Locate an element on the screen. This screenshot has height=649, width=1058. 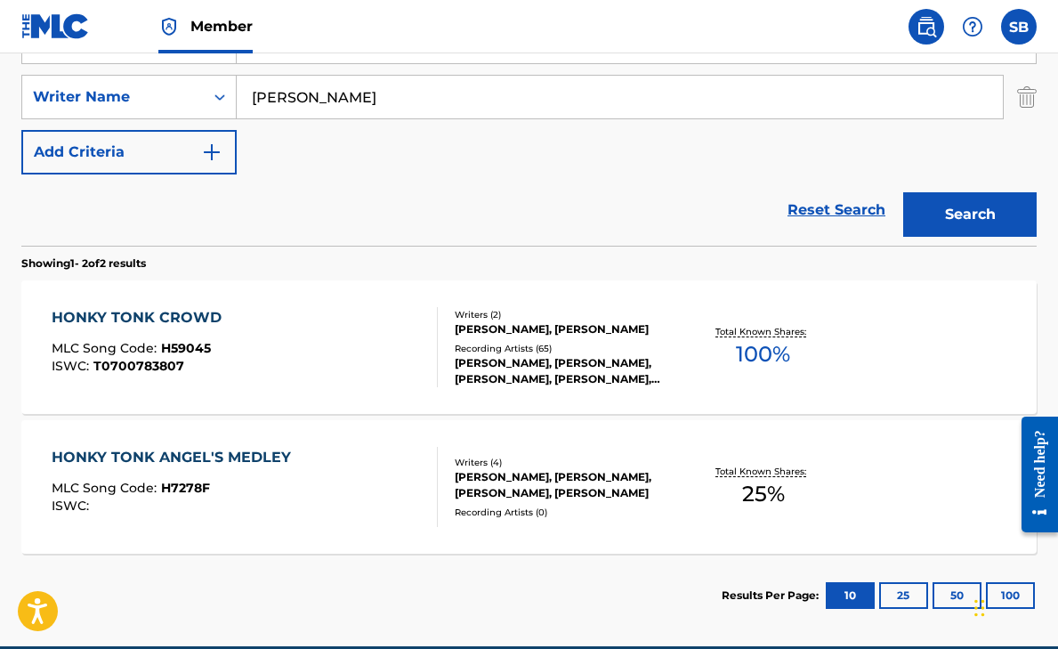
img: help is located at coordinates (973, 27).